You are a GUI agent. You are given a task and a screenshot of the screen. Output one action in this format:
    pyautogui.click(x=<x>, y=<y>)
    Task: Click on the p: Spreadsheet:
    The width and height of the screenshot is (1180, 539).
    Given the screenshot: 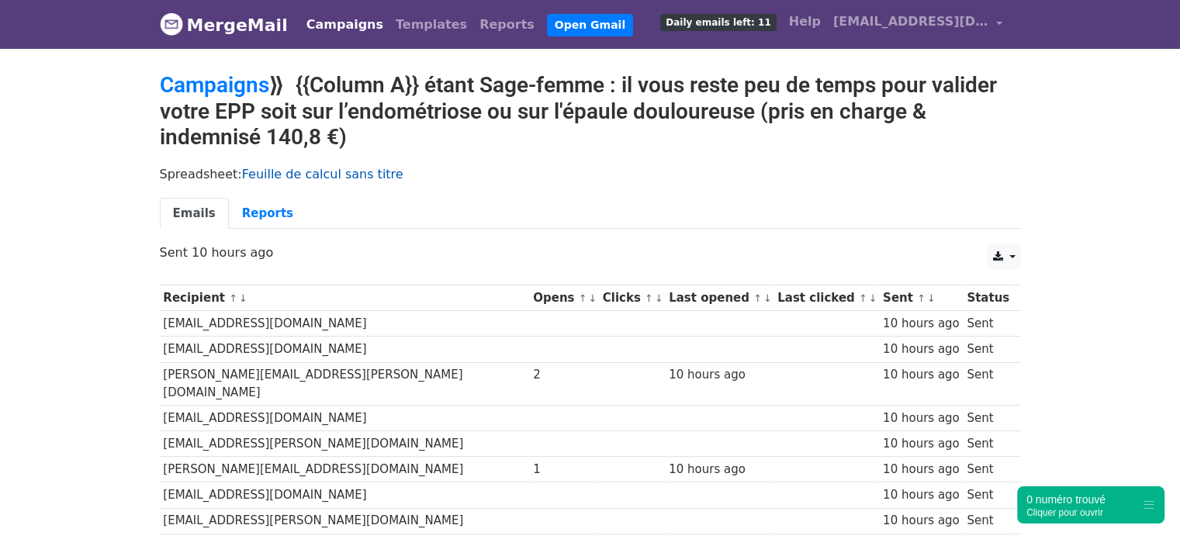 What is the action you would take?
    pyautogui.click(x=590, y=174)
    